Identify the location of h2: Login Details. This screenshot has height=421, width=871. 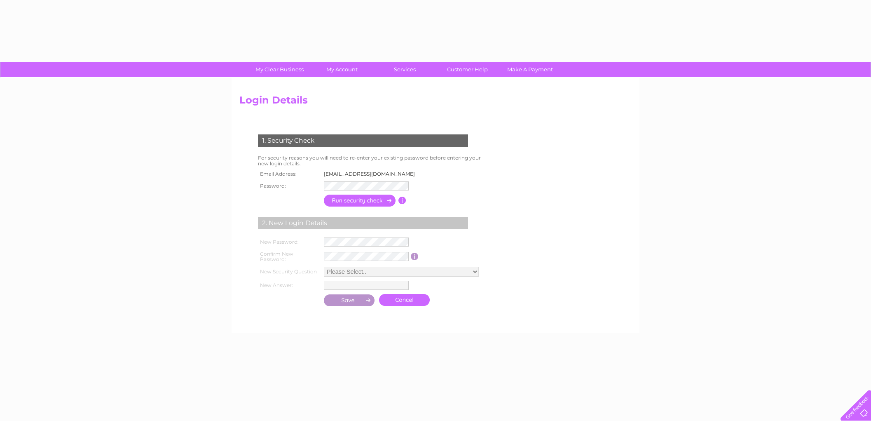
(435, 102).